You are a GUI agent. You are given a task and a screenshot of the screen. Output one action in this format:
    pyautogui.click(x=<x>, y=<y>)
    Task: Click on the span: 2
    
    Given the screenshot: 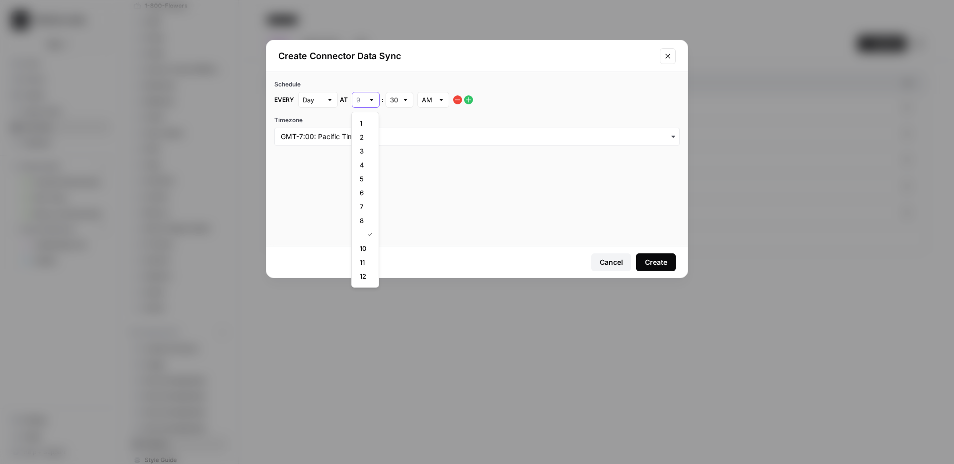 What is the action you would take?
    pyautogui.click(x=363, y=137)
    